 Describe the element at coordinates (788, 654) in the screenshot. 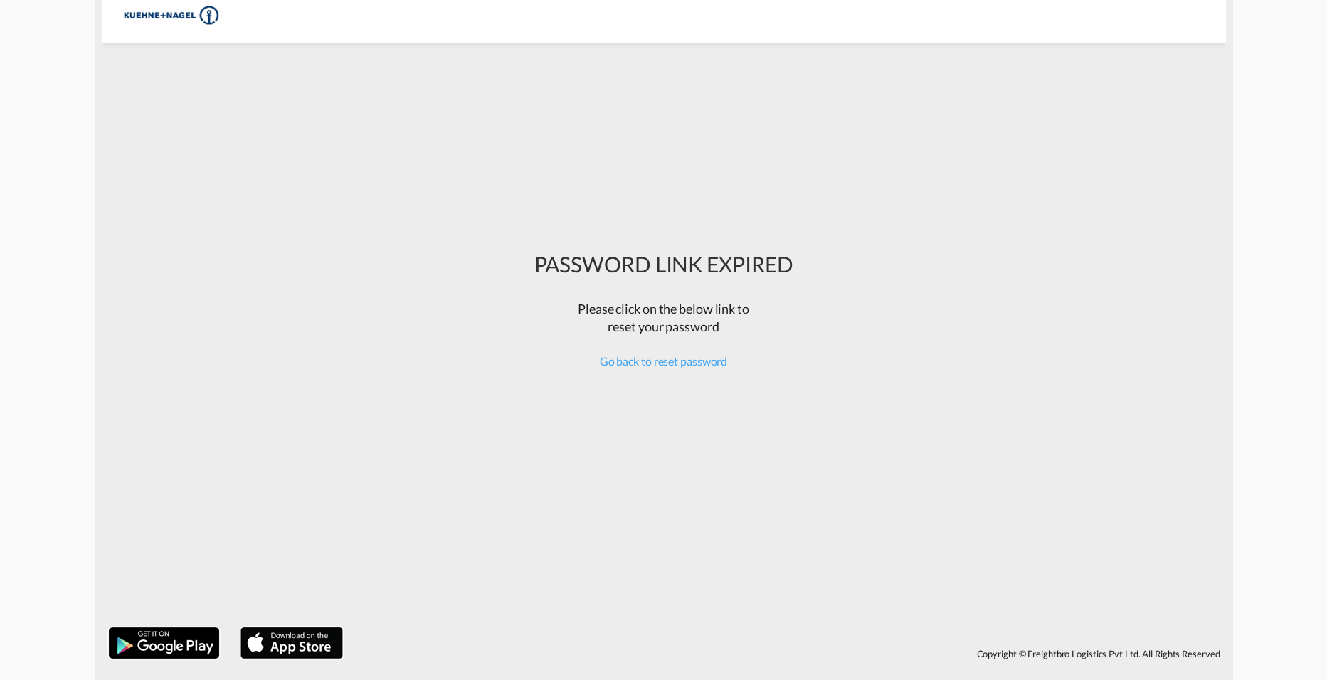

I see `div: Copyright © Freightbro Logistics Pvt Ltd. All Rights Reserved` at that location.